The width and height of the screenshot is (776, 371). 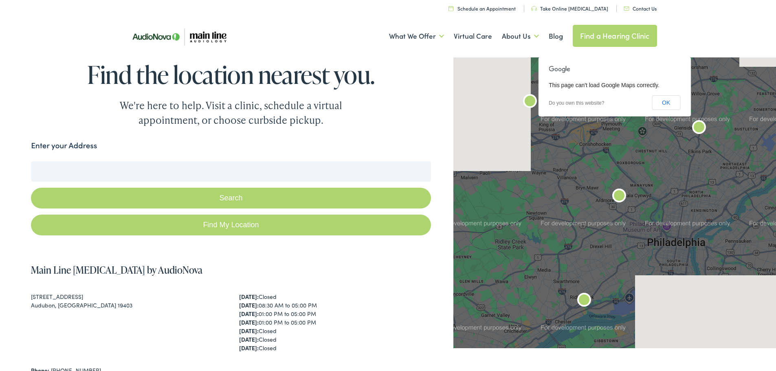 I want to click on div: We're here to help. Visit a clinic, schedule a virtual appointment, or choose curbside pickup., so click(x=231, y=113).